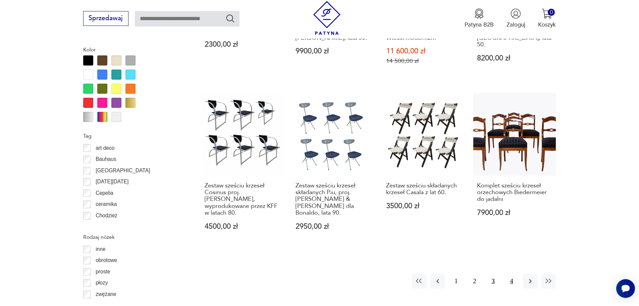 The image size is (639, 306). Describe the element at coordinates (106, 19) in the screenshot. I see `a: Sprzedawaj` at that location.